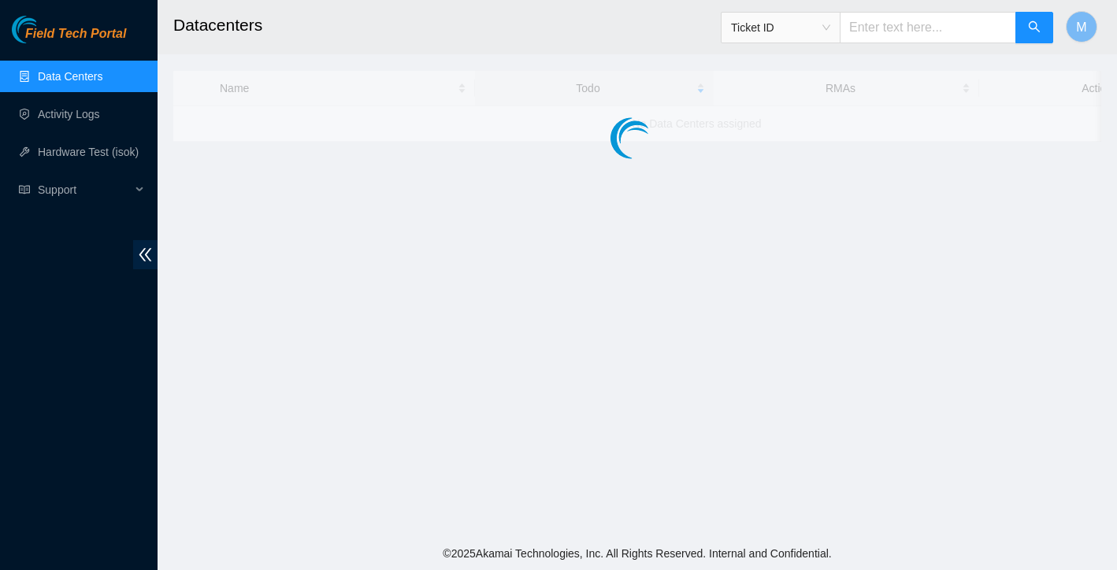 This screenshot has height=570, width=1117. What do you see at coordinates (1034, 28) in the screenshot?
I see `span: search` at bounding box center [1034, 28].